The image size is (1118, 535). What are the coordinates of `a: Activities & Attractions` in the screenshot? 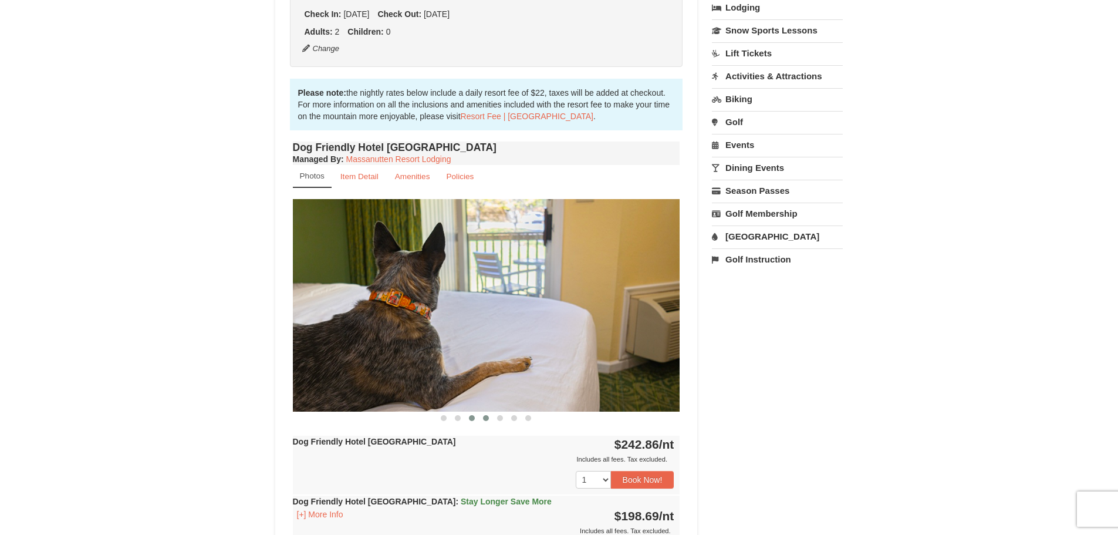 It's located at (777, 76).